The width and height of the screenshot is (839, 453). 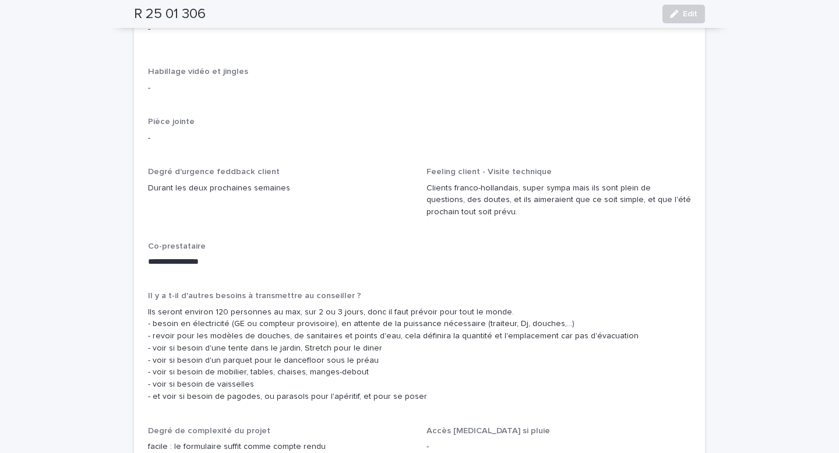 I want to click on span: Edit, so click(x=689, y=14).